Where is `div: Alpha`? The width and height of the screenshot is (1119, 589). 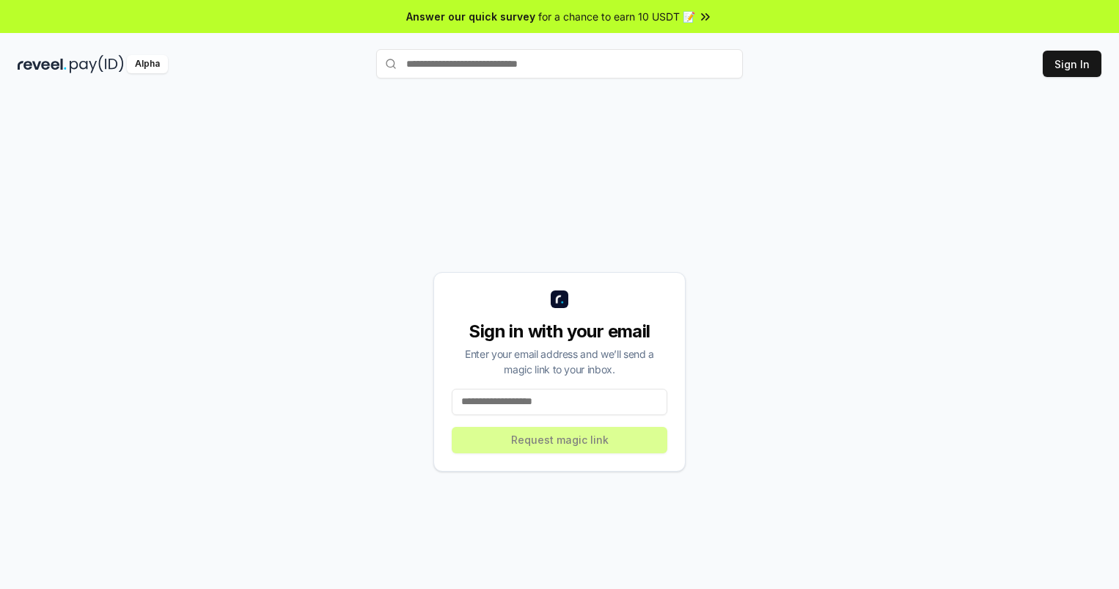
div: Alpha is located at coordinates (147, 64).